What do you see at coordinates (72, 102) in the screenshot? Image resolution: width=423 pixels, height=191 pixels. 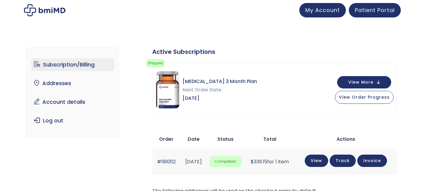 I see `a: Account details` at bounding box center [72, 102].